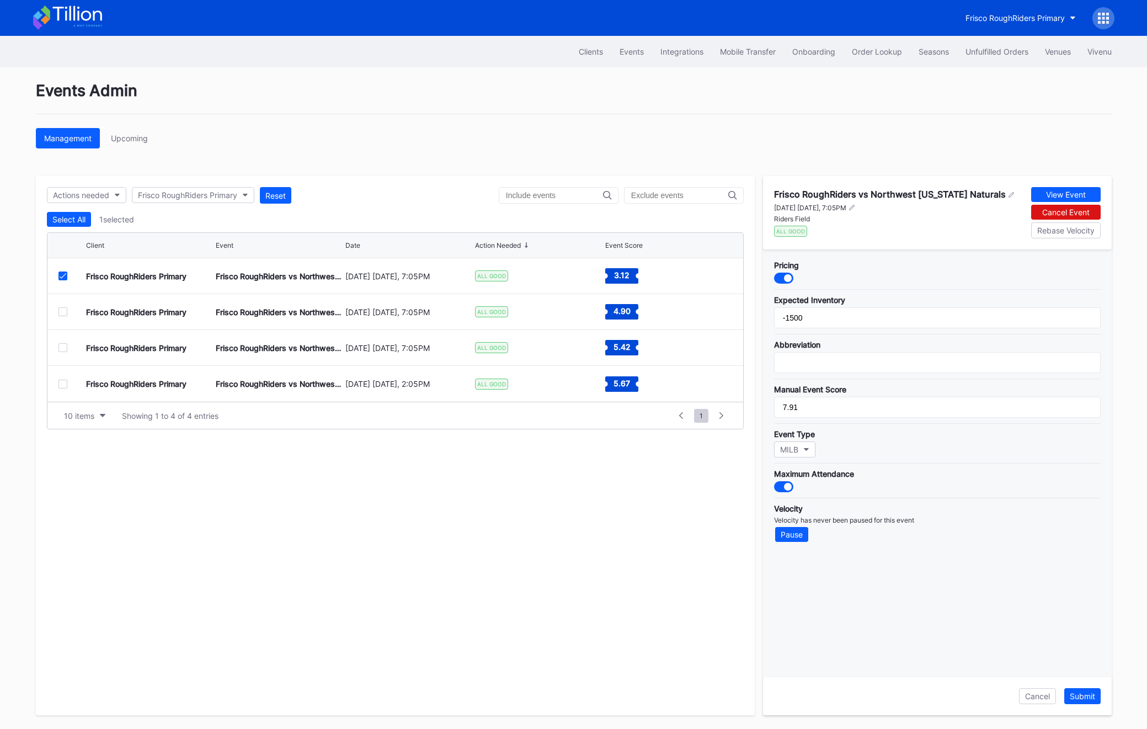 The height and width of the screenshot is (729, 1147). I want to click on button: Submit, so click(1082, 696).